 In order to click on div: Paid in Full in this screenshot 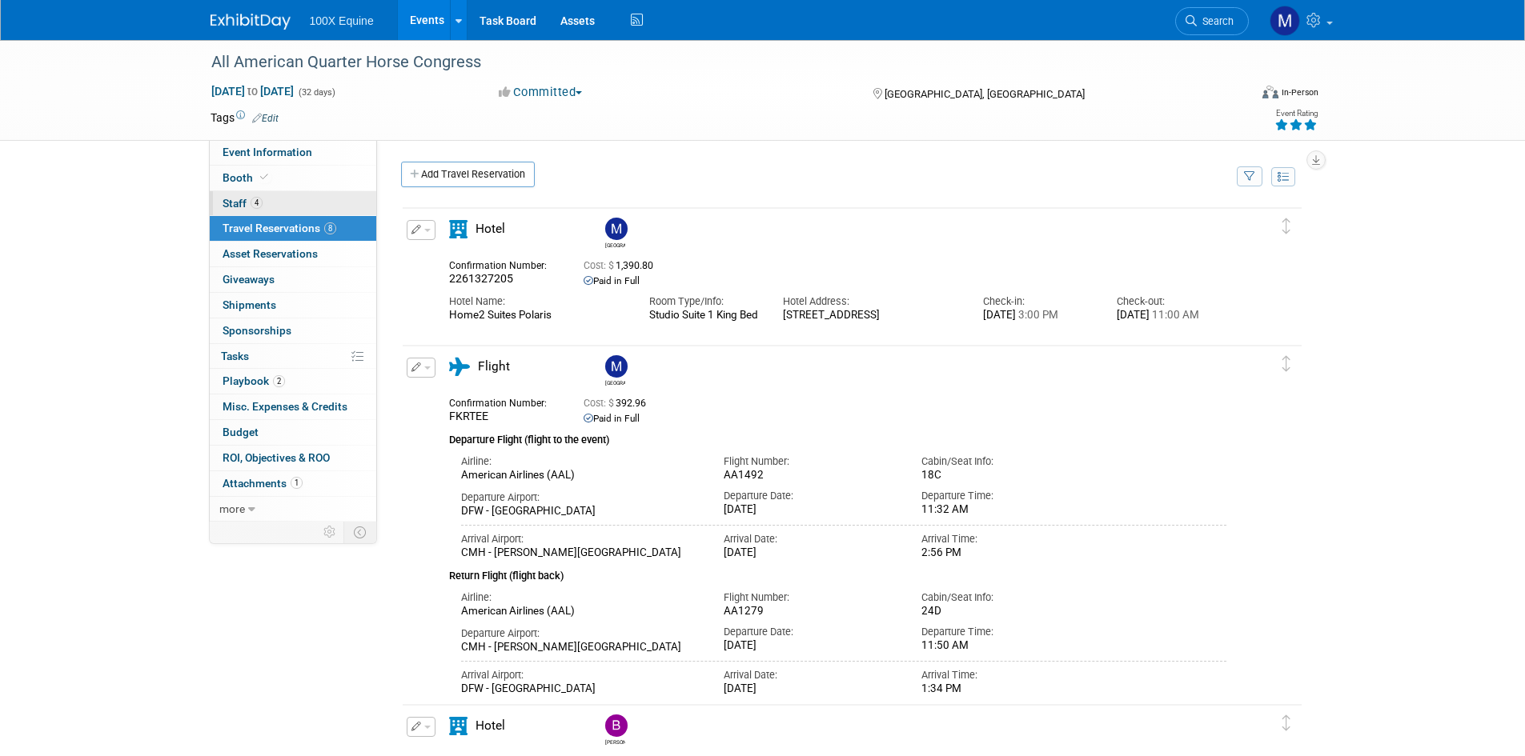, I will do `click(872, 419)`.